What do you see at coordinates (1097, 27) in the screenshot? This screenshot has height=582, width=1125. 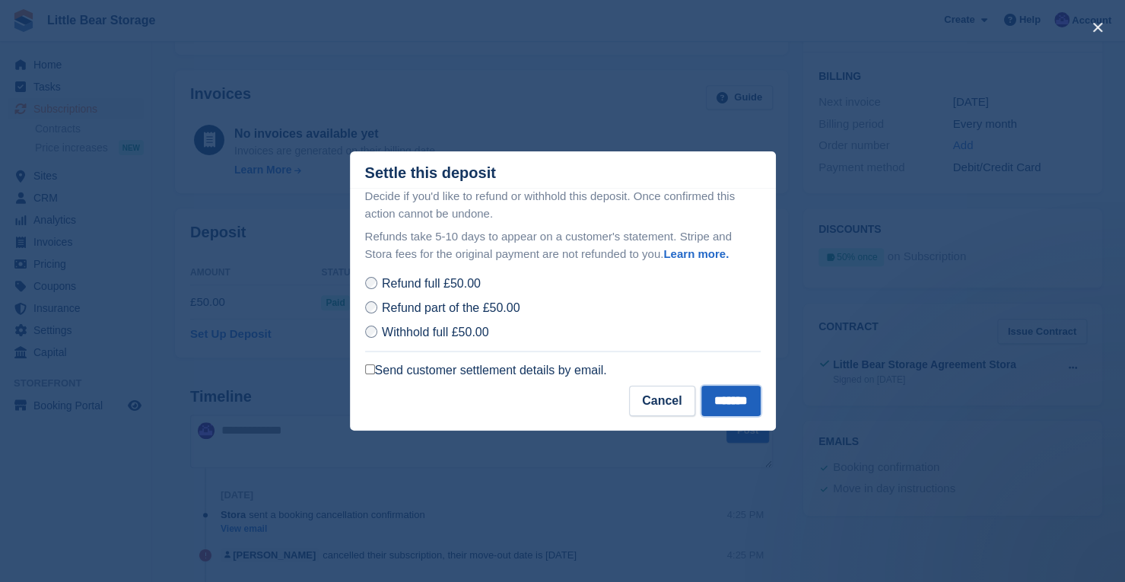 I see `button: close` at bounding box center [1097, 27].